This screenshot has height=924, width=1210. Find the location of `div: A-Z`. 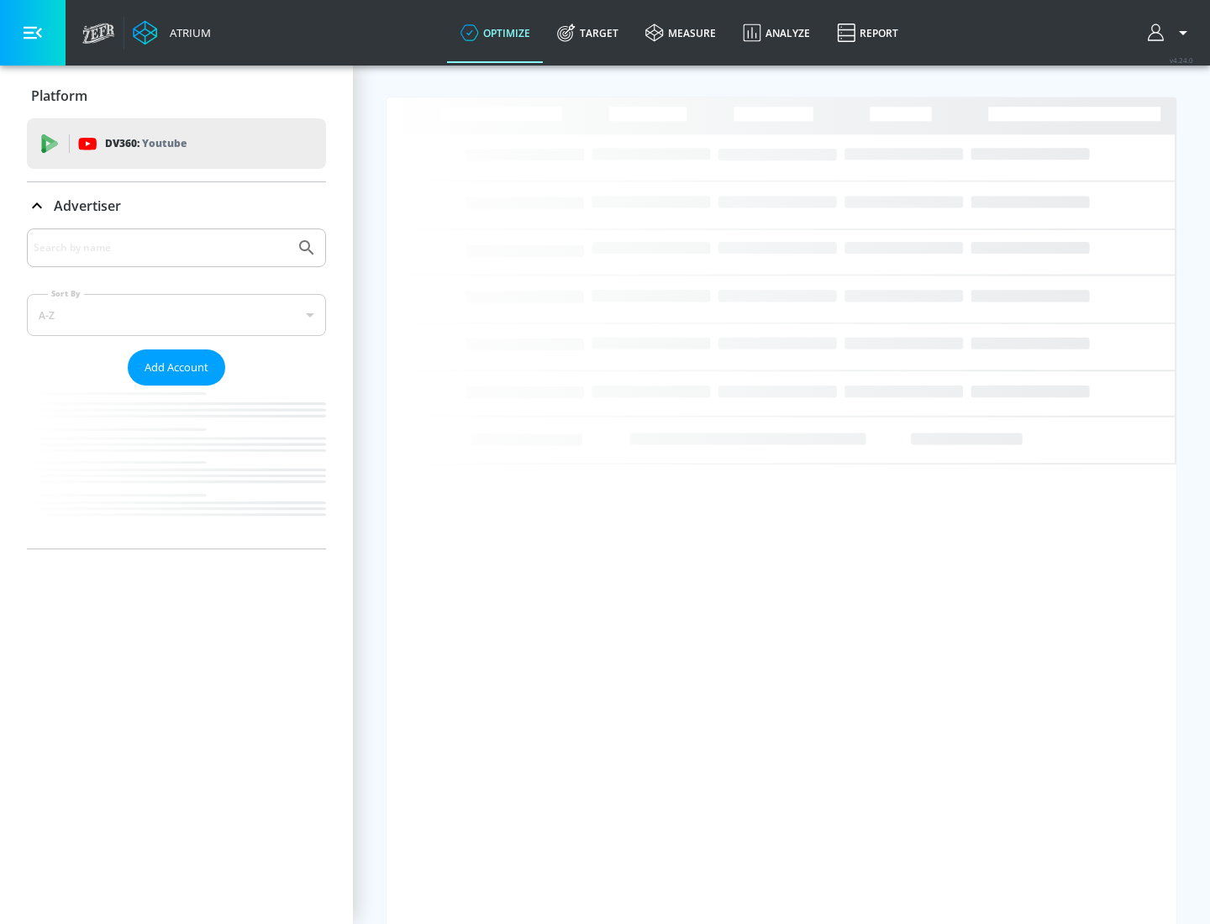

div: A-Z is located at coordinates (176, 315).